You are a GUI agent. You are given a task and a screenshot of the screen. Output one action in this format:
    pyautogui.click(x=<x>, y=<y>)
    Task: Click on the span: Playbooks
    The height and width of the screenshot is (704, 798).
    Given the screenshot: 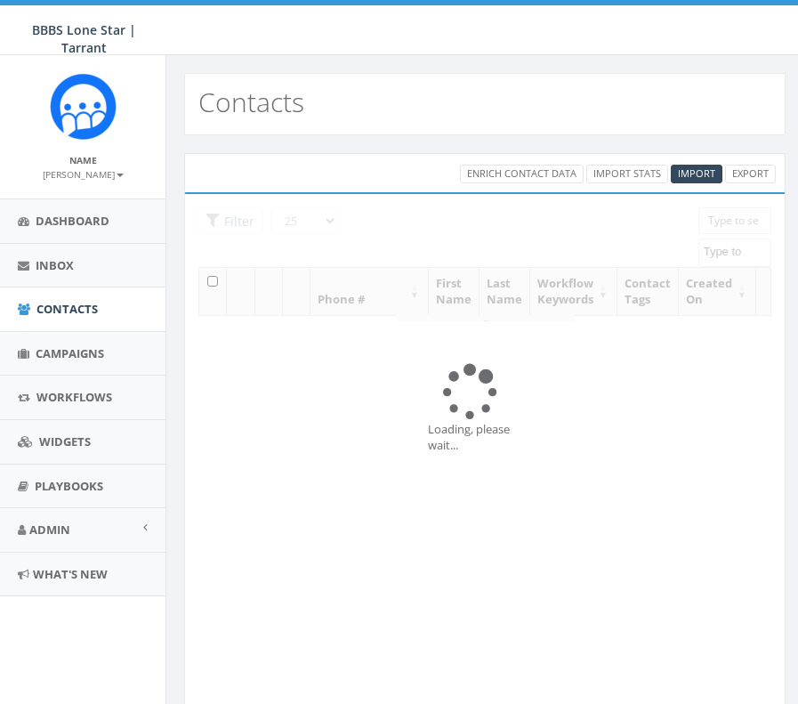 What is the action you would take?
    pyautogui.click(x=69, y=486)
    